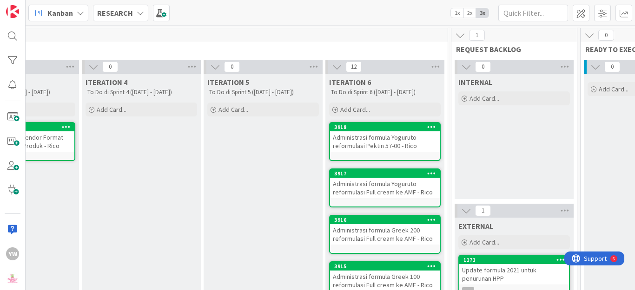 This screenshot has height=290, width=635. Describe the element at coordinates (514, 275) in the screenshot. I see `div: Update formula 2021 untuk penurunan HPP` at that location.